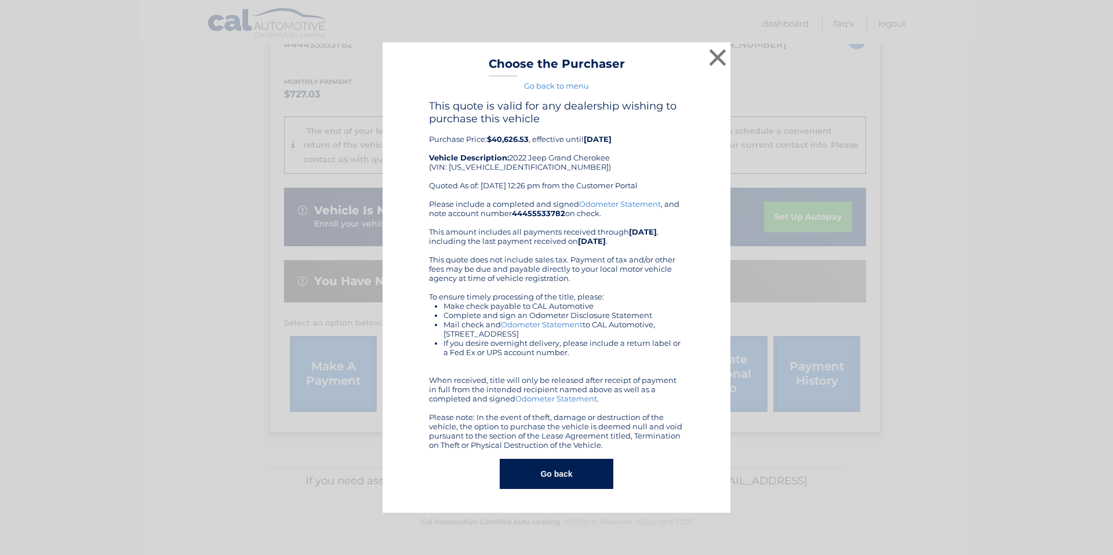 This screenshot has height=555, width=1113. Describe the element at coordinates (563, 348) in the screenshot. I see `li: If you desire overnight delivery, please include a return label or a Fed Ex or UPS account number.` at that location.